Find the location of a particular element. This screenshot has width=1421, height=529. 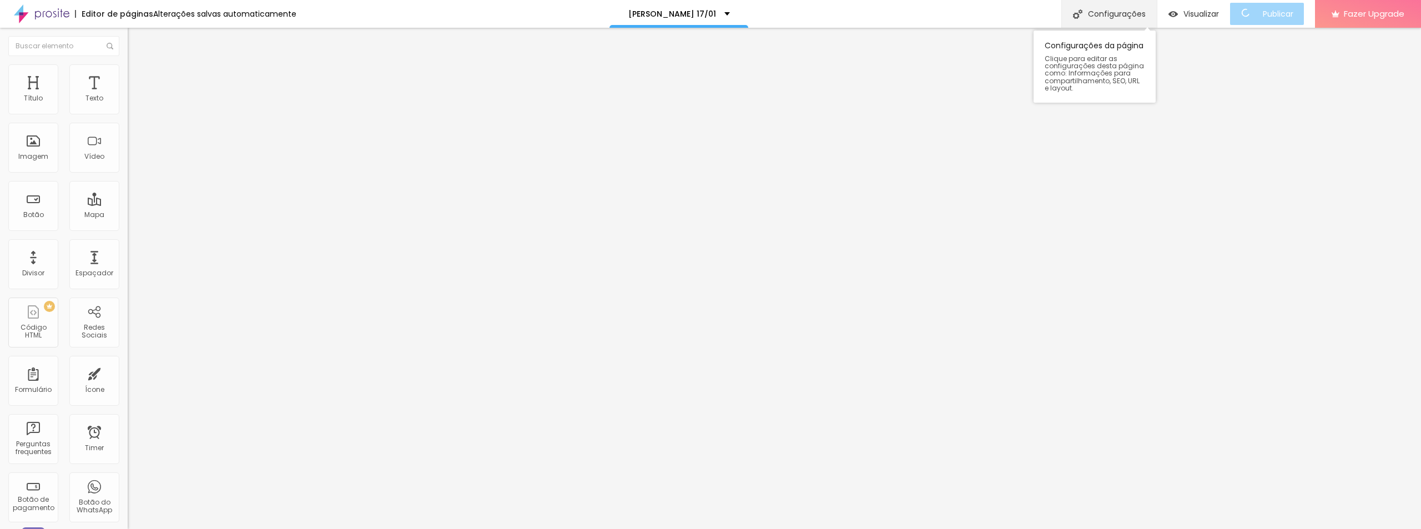

div: Formulário is located at coordinates (33, 390).